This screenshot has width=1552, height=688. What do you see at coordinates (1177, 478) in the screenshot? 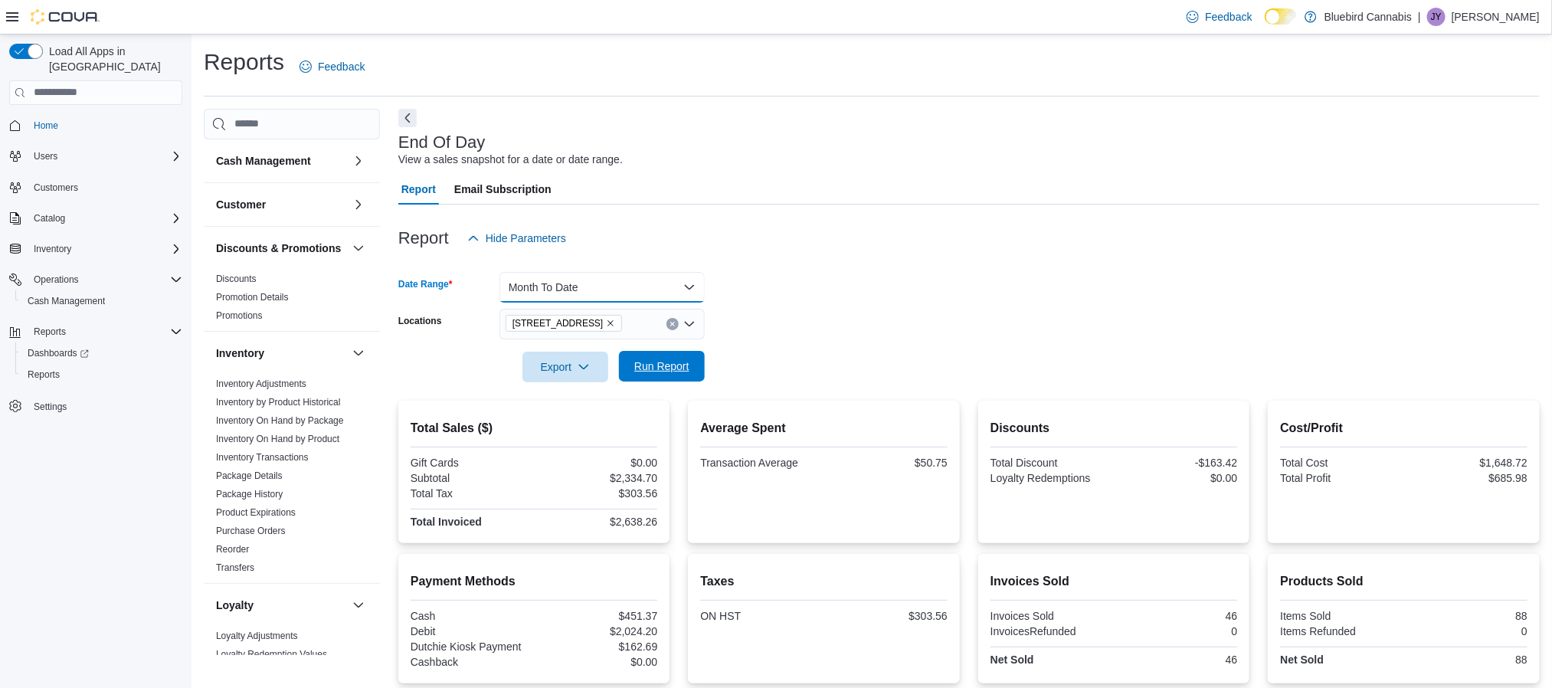
I see `div: $0.00` at bounding box center [1177, 478].